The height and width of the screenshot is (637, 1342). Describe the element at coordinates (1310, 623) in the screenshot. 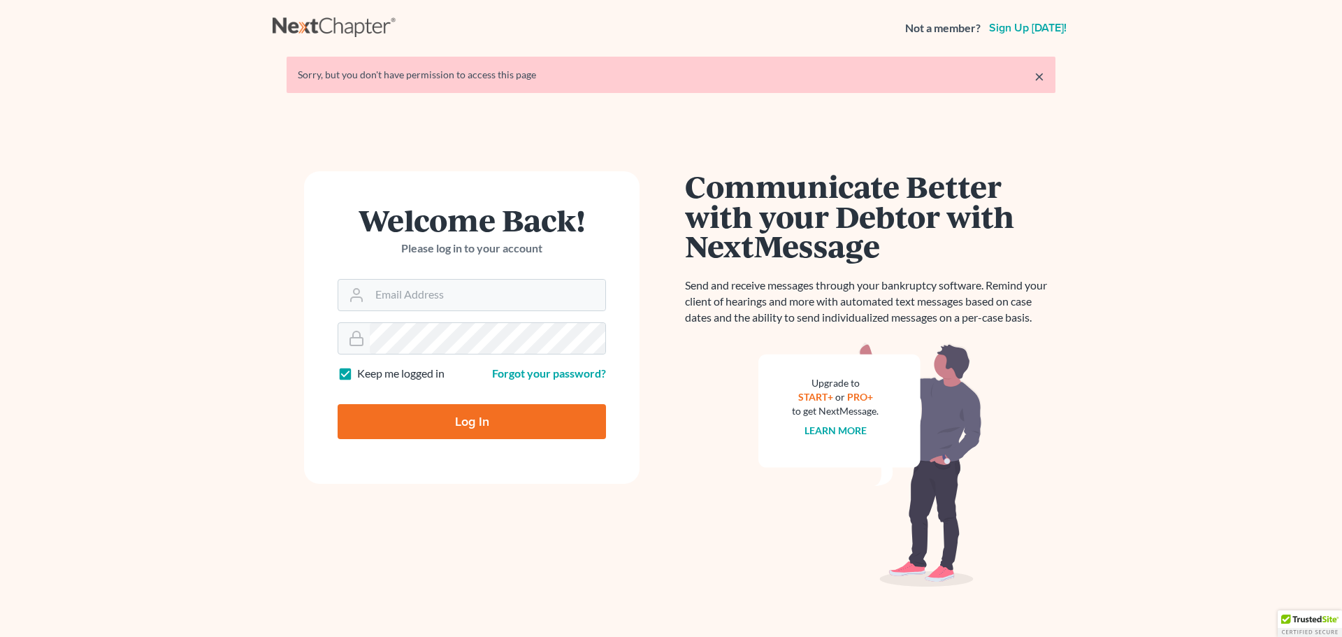

I see `div: TrustedSite Certified` at that location.